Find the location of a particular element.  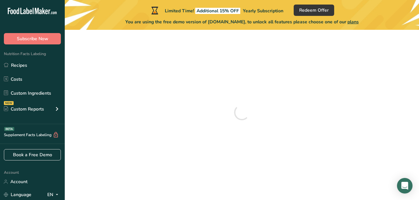

span: Subscribe Now is located at coordinates (32, 39).